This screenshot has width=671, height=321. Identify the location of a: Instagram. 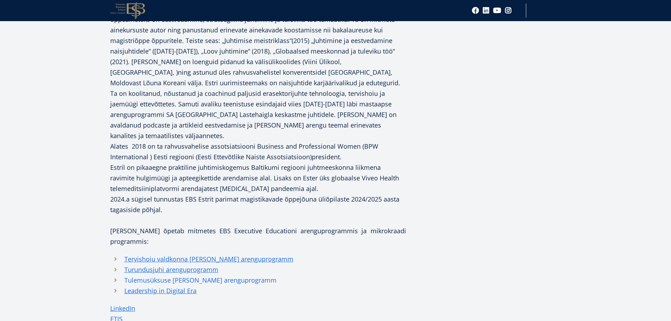
(508, 11).